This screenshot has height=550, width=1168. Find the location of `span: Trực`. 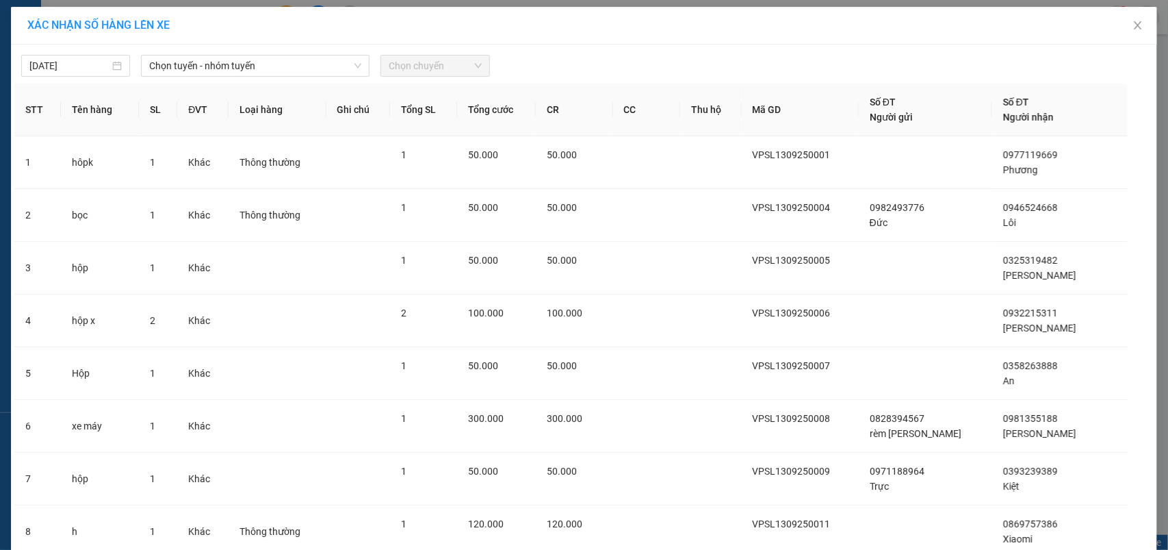

span: Trực is located at coordinates (880, 486).